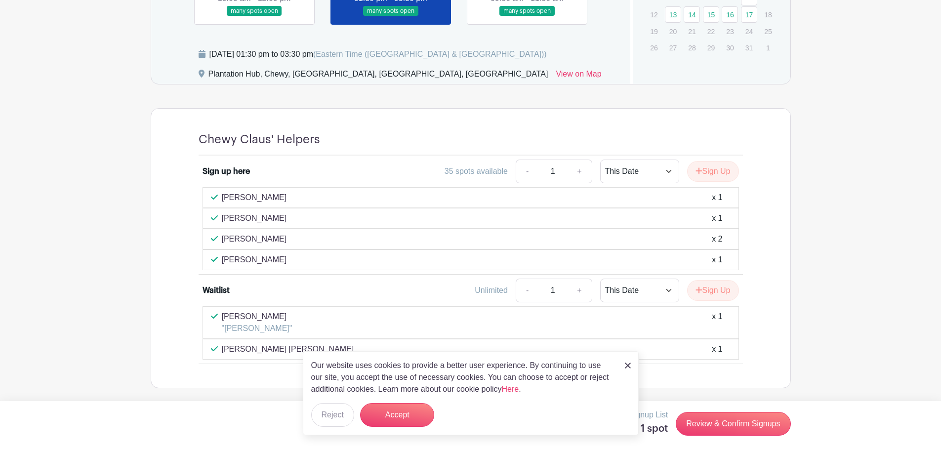 Image resolution: width=941 pixels, height=450 pixels. I want to click on p: 23, so click(729, 31).